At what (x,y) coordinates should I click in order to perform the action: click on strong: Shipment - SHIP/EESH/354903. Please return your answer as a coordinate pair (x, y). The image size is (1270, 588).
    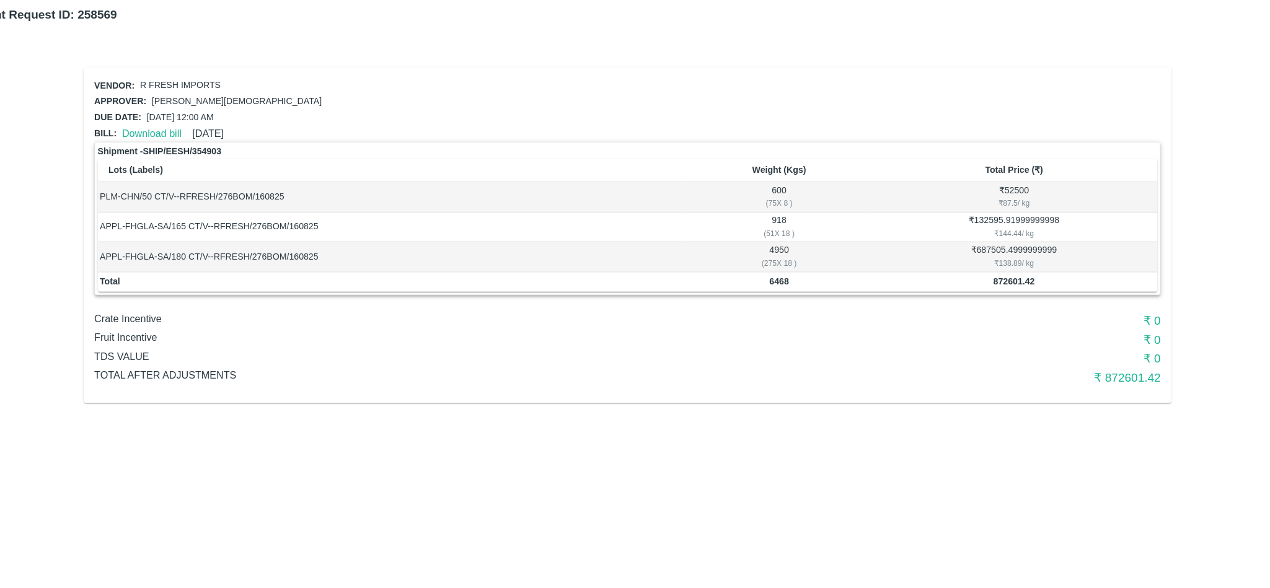
    Looking at the image, I should click on (205, 161).